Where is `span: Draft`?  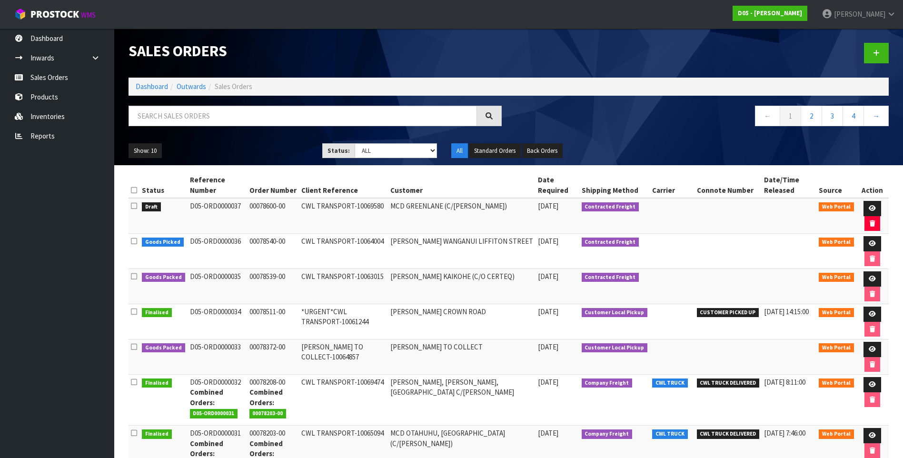 span: Draft is located at coordinates (151, 207).